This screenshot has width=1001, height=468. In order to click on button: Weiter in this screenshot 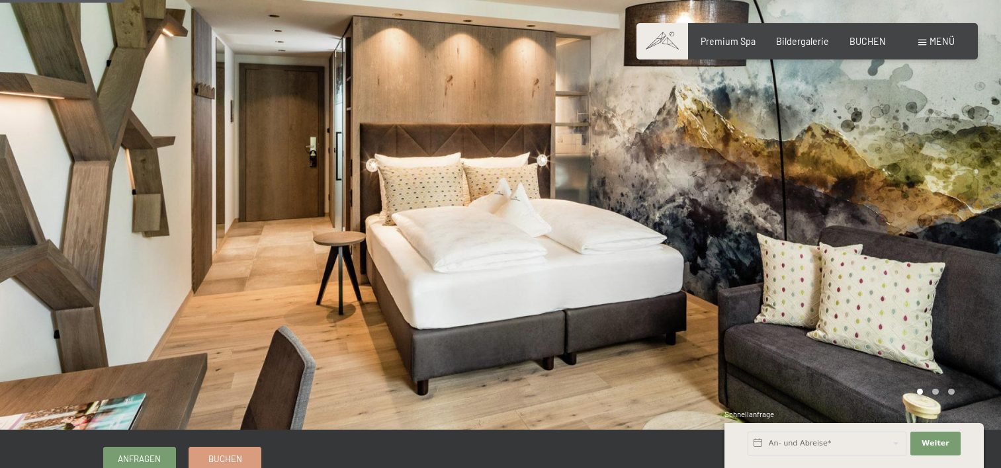, I will do `click(936, 444)`.